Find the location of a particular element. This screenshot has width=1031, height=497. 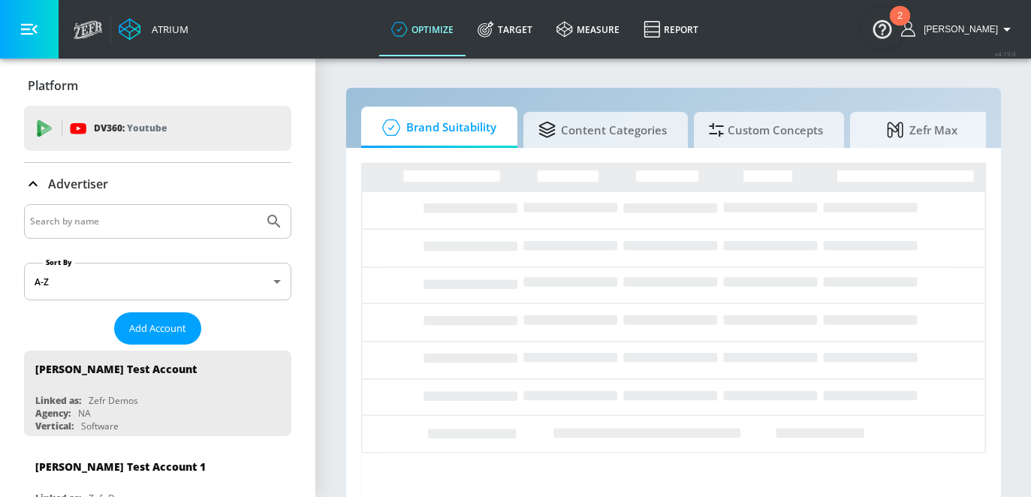

input: Search by name is located at coordinates (143, 222).